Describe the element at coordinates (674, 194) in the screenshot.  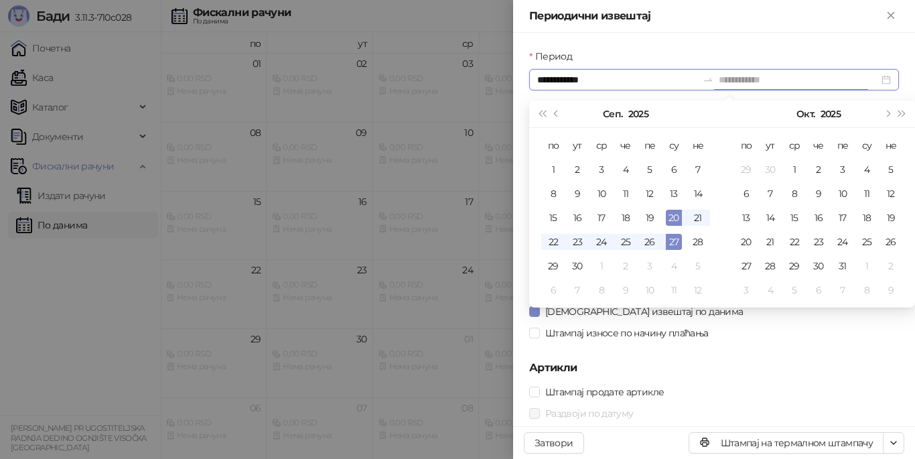
I see `td: 2025-09-13` at that location.